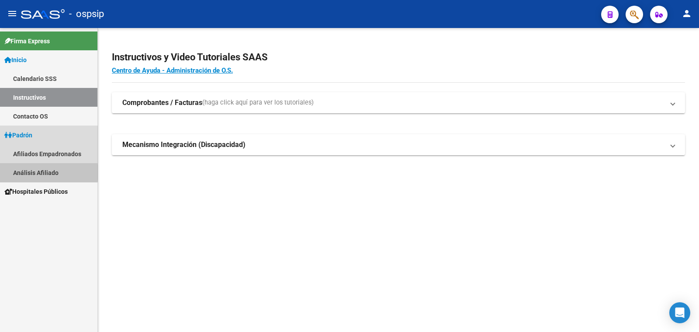 This screenshot has width=699, height=332. What do you see at coordinates (15, 60) in the screenshot?
I see `span: Inicio` at bounding box center [15, 60].